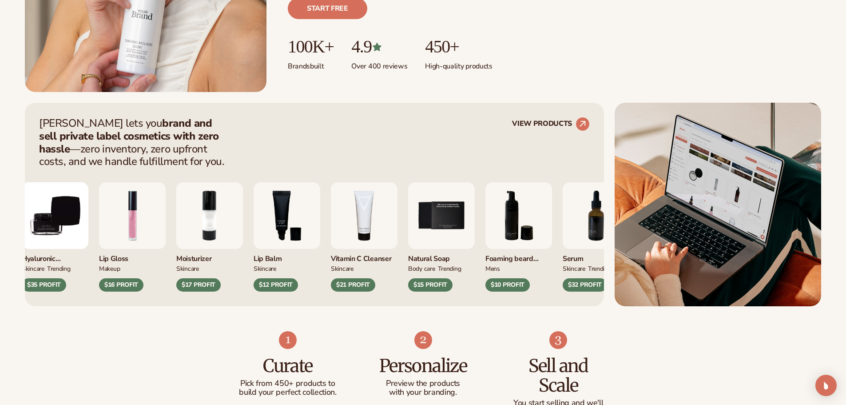  I want to click on div: $16 PROFIT, so click(121, 285).